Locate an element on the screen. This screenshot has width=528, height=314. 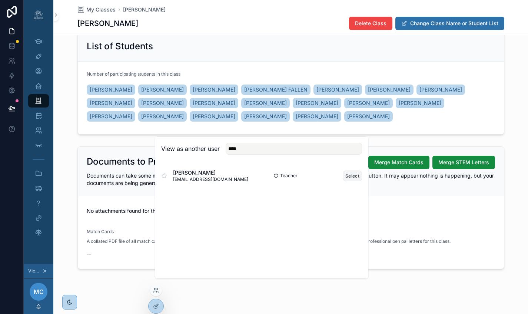
h2: List of Students is located at coordinates (120, 46).